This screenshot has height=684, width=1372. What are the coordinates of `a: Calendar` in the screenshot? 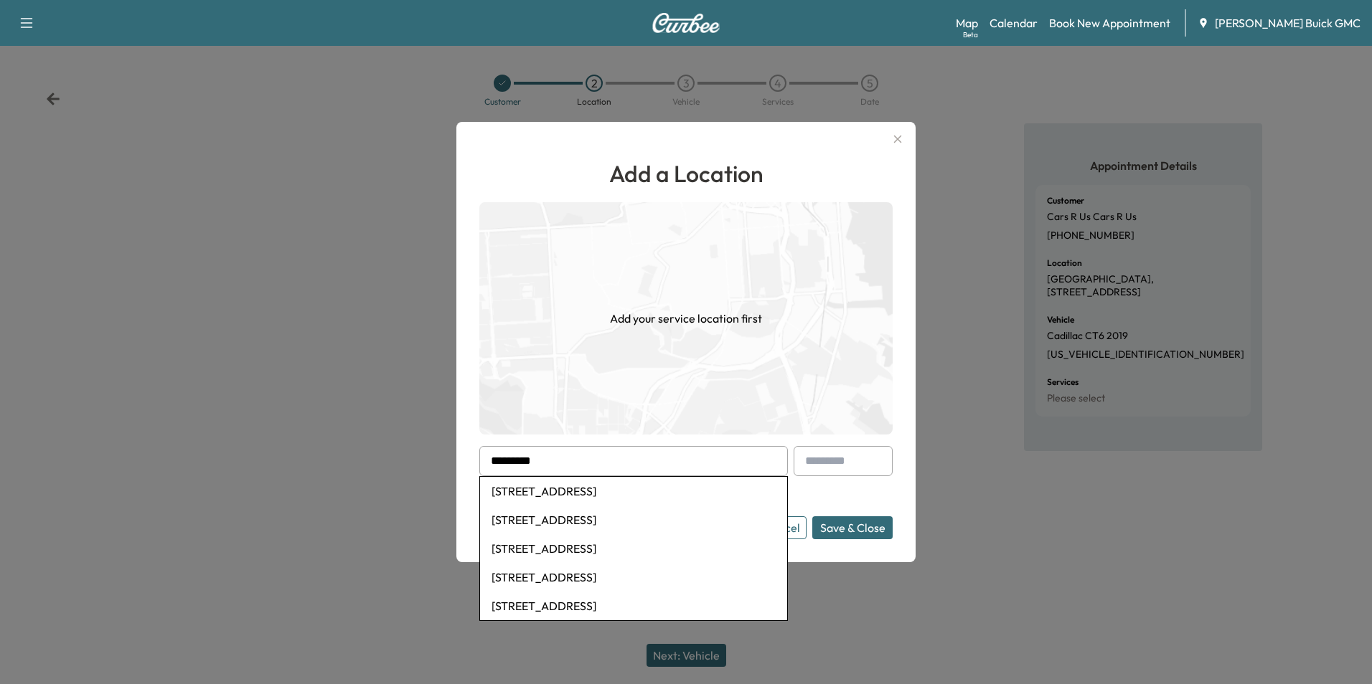 It's located at (1013, 23).